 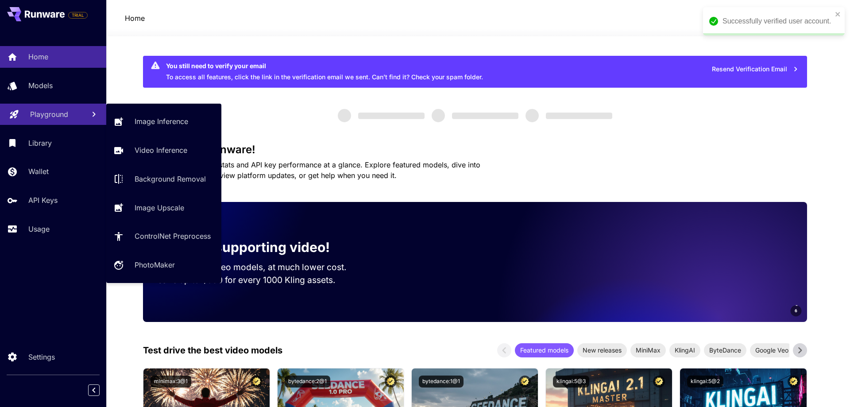 What do you see at coordinates (164, 179) in the screenshot?
I see `a: Background Removal` at bounding box center [164, 179].